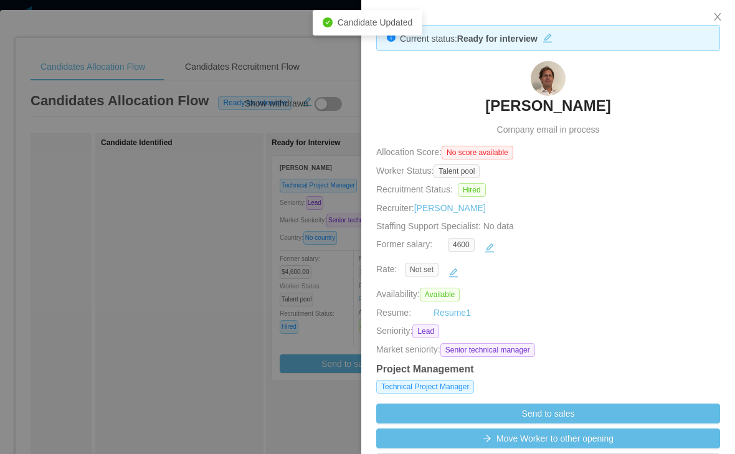  I want to click on button: Send to sales, so click(548, 414).